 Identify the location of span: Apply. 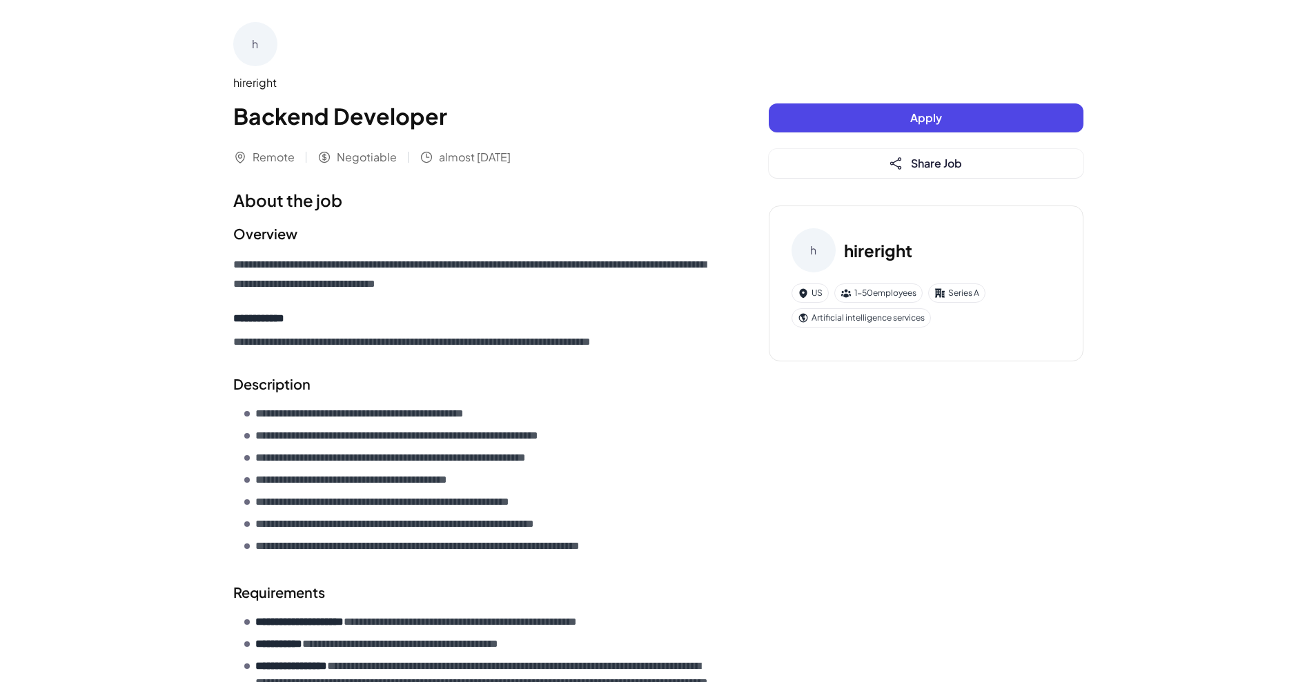
(926, 117).